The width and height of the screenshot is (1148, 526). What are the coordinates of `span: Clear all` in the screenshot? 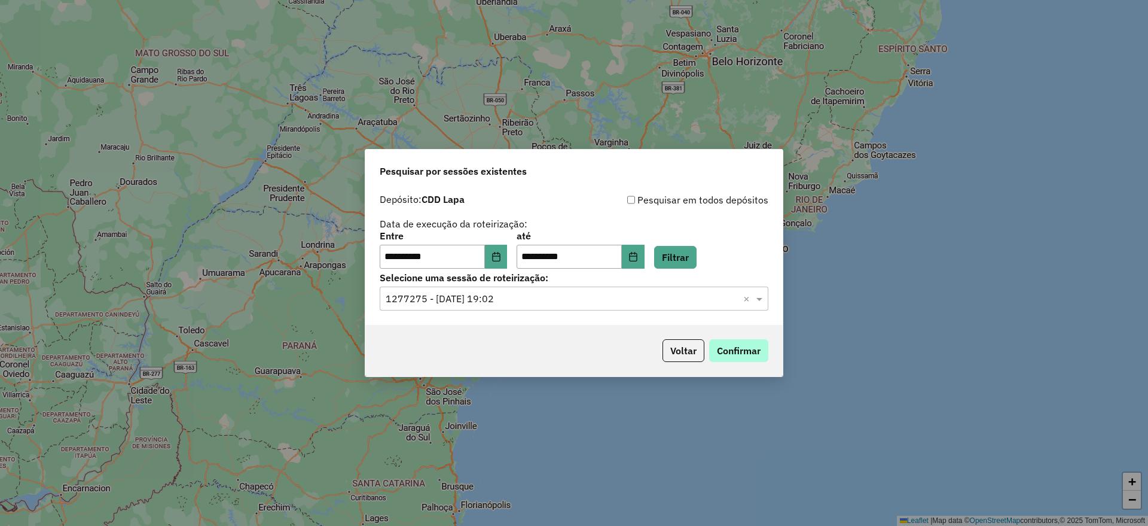 It's located at (748, 298).